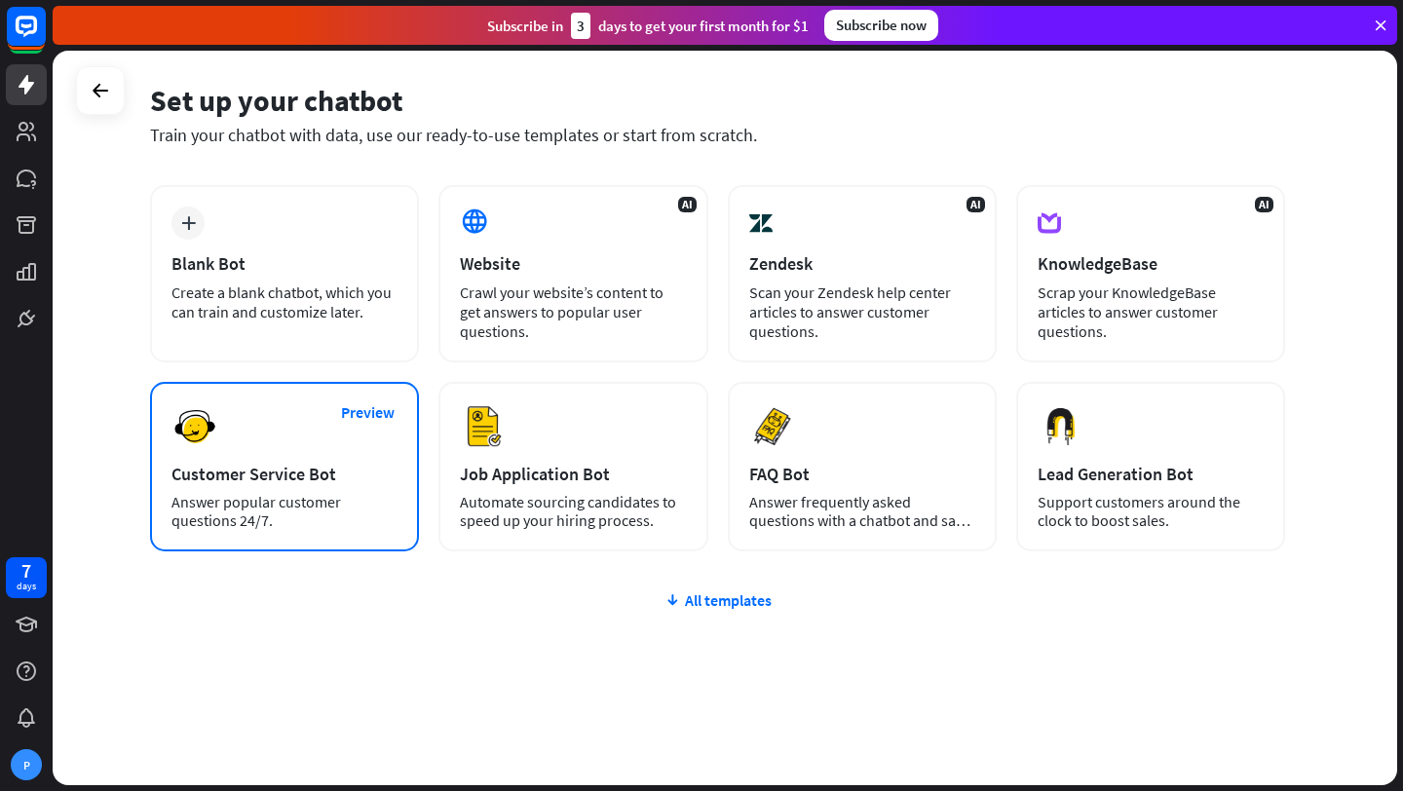 The width and height of the screenshot is (1403, 791). What do you see at coordinates (717, 100) in the screenshot?
I see `div: Set up your chatbot` at bounding box center [717, 100].